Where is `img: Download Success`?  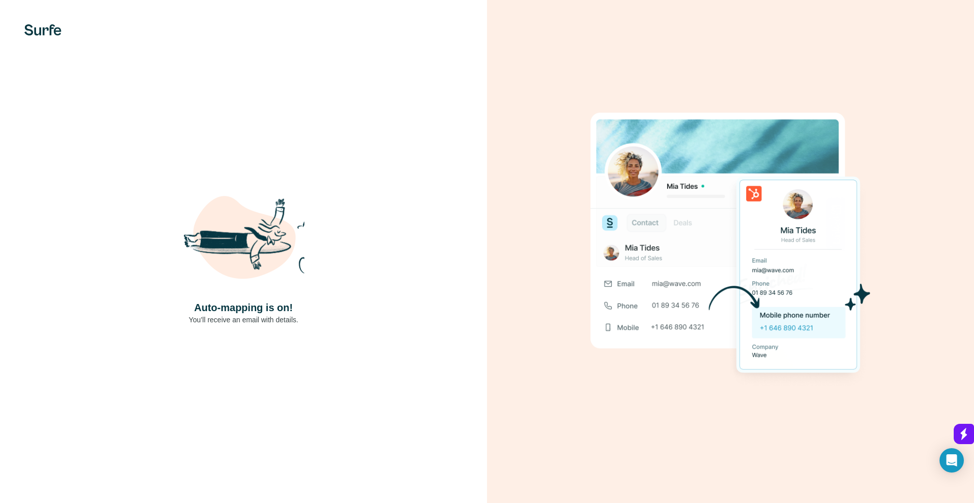
img: Download Success is located at coordinates (730, 251).